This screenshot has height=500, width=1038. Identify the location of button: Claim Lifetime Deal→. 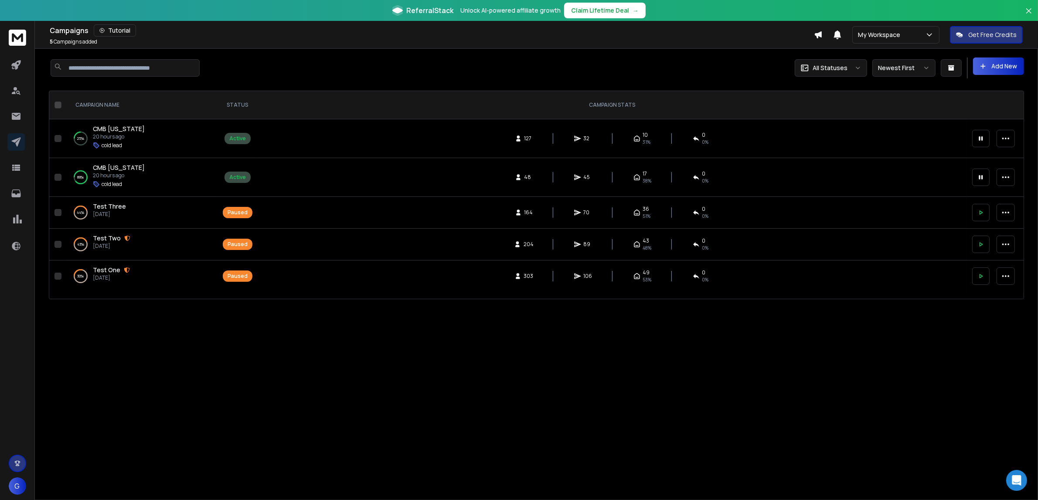
(604, 10).